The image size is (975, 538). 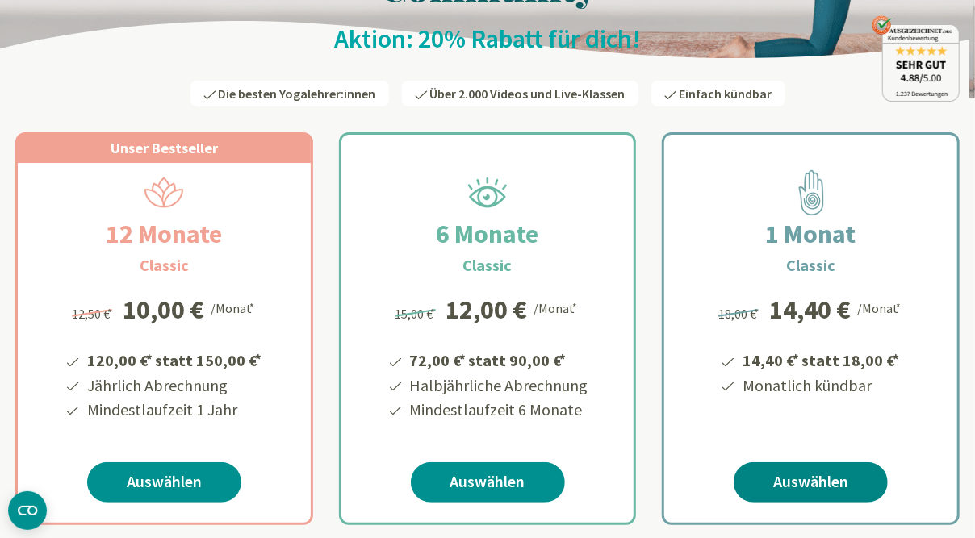 What do you see at coordinates (915, 58) in the screenshot?
I see `img: ausgezeichnet_badge.png` at bounding box center [915, 58].